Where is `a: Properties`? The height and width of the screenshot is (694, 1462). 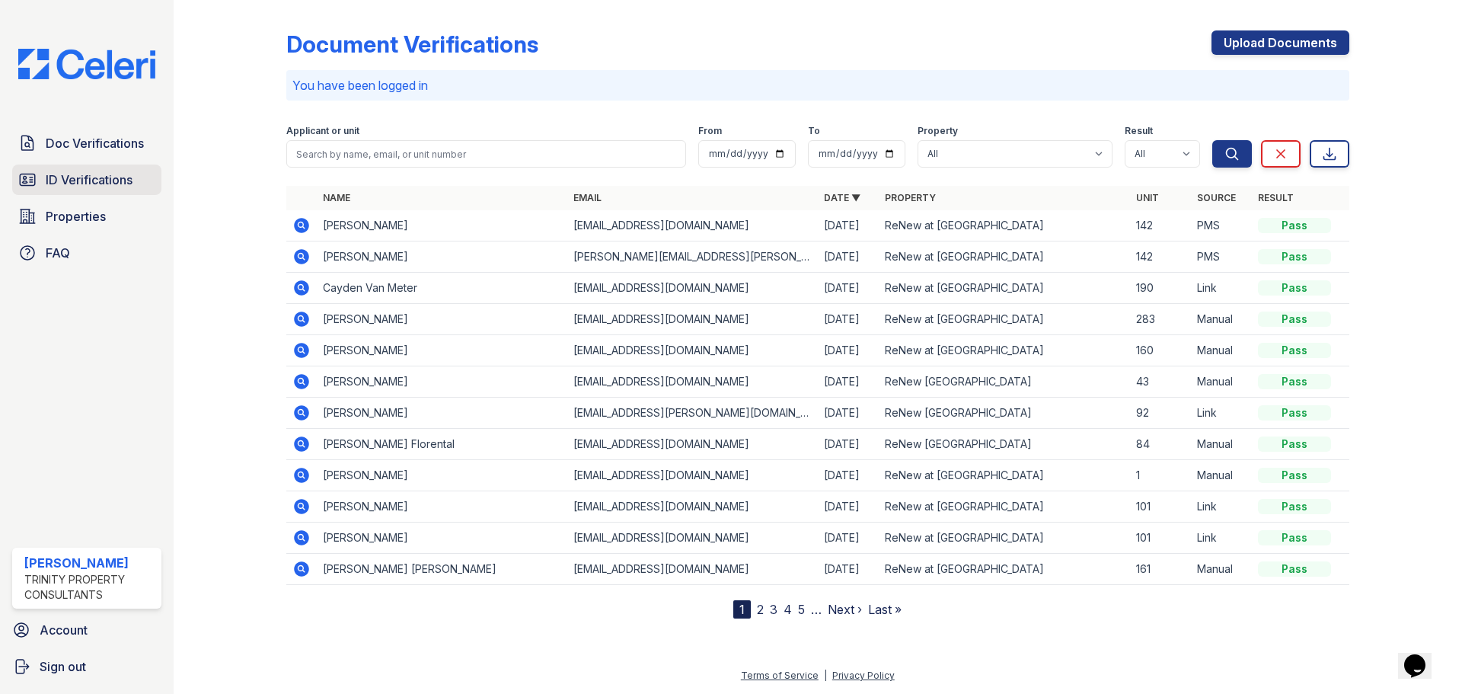
a: Properties is located at coordinates (87, 216).